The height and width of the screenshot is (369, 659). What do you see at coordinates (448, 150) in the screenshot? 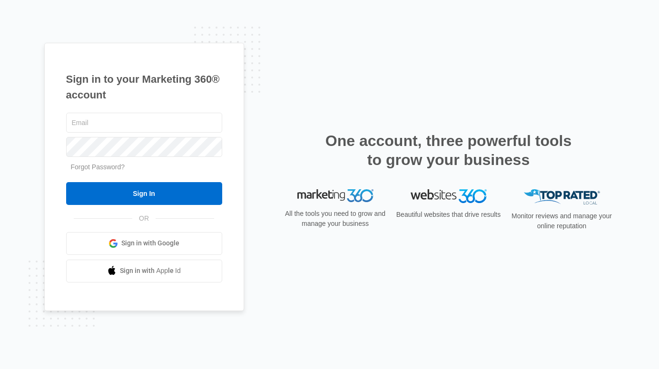
I see `h2: One account, three powerful tools to grow your business` at bounding box center [448, 150].